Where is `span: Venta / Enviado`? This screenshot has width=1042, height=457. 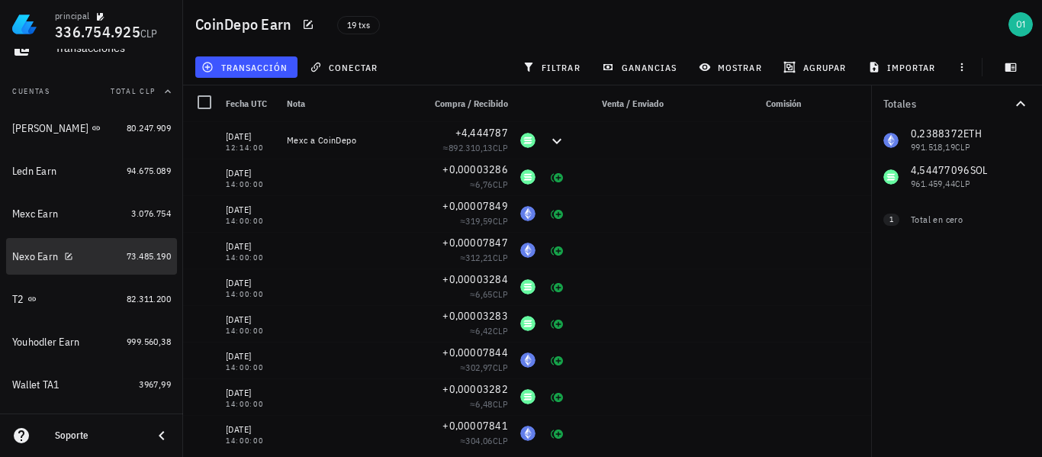
span: Venta / Enviado is located at coordinates (633, 103).